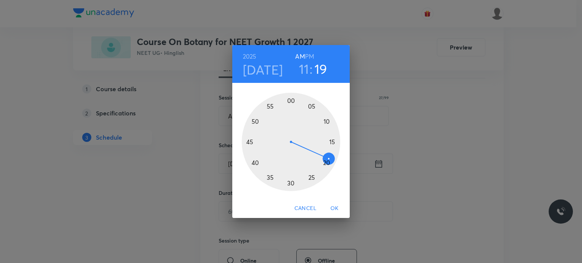 The height and width of the screenshot is (263, 582). What do you see at coordinates (321, 69) in the screenshot?
I see `button: 19` at bounding box center [321, 69].